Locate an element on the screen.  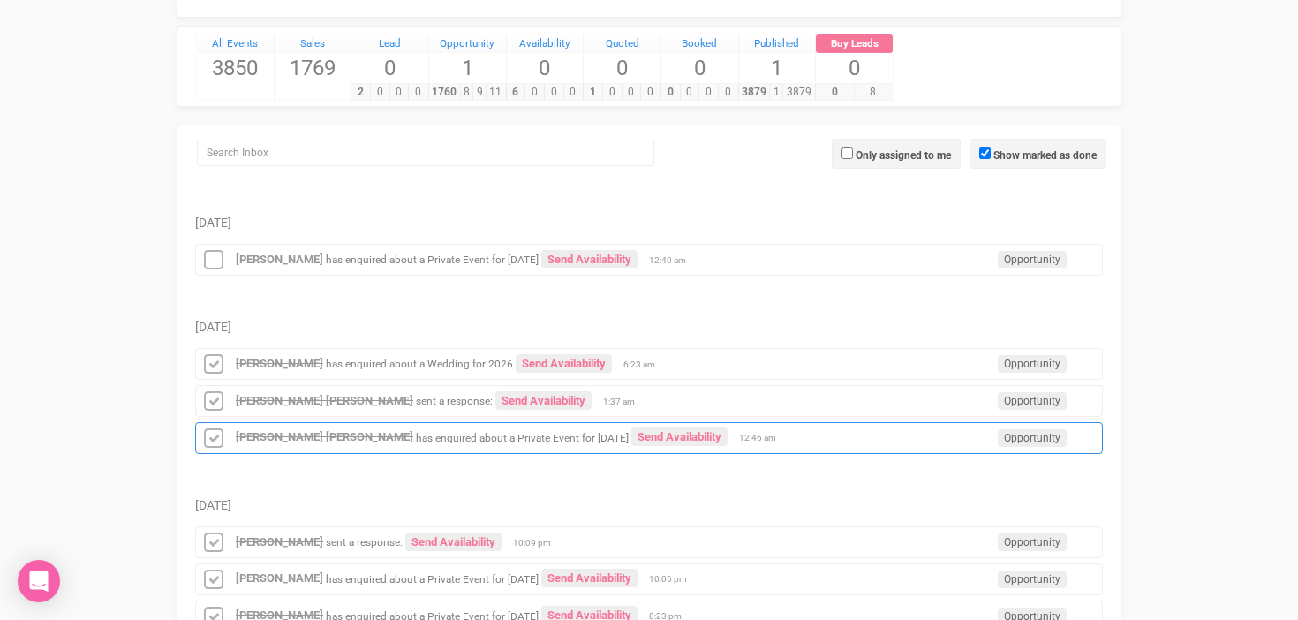
div: All Events is located at coordinates (235, 44).